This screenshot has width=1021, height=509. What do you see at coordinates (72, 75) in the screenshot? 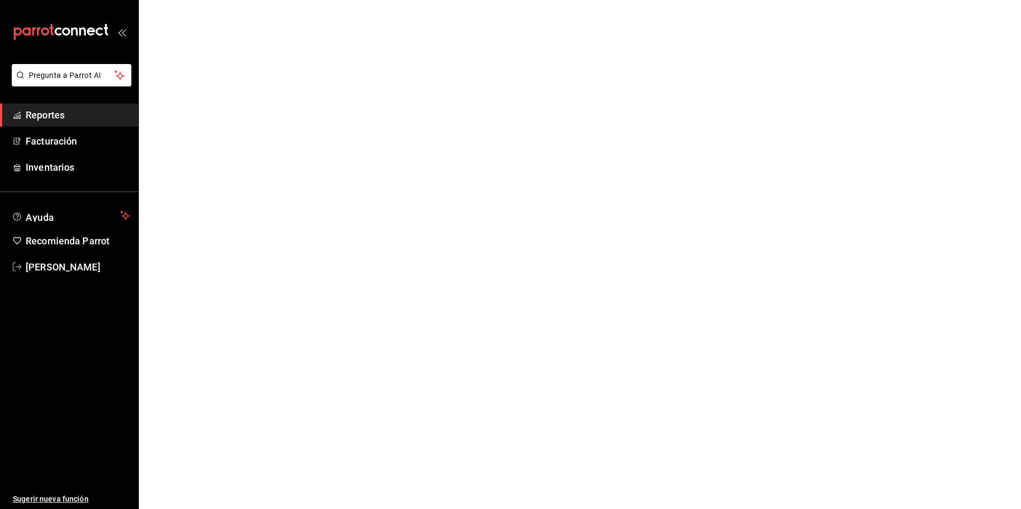
I see `span: Pregunta a Parrot AI` at bounding box center [72, 75].